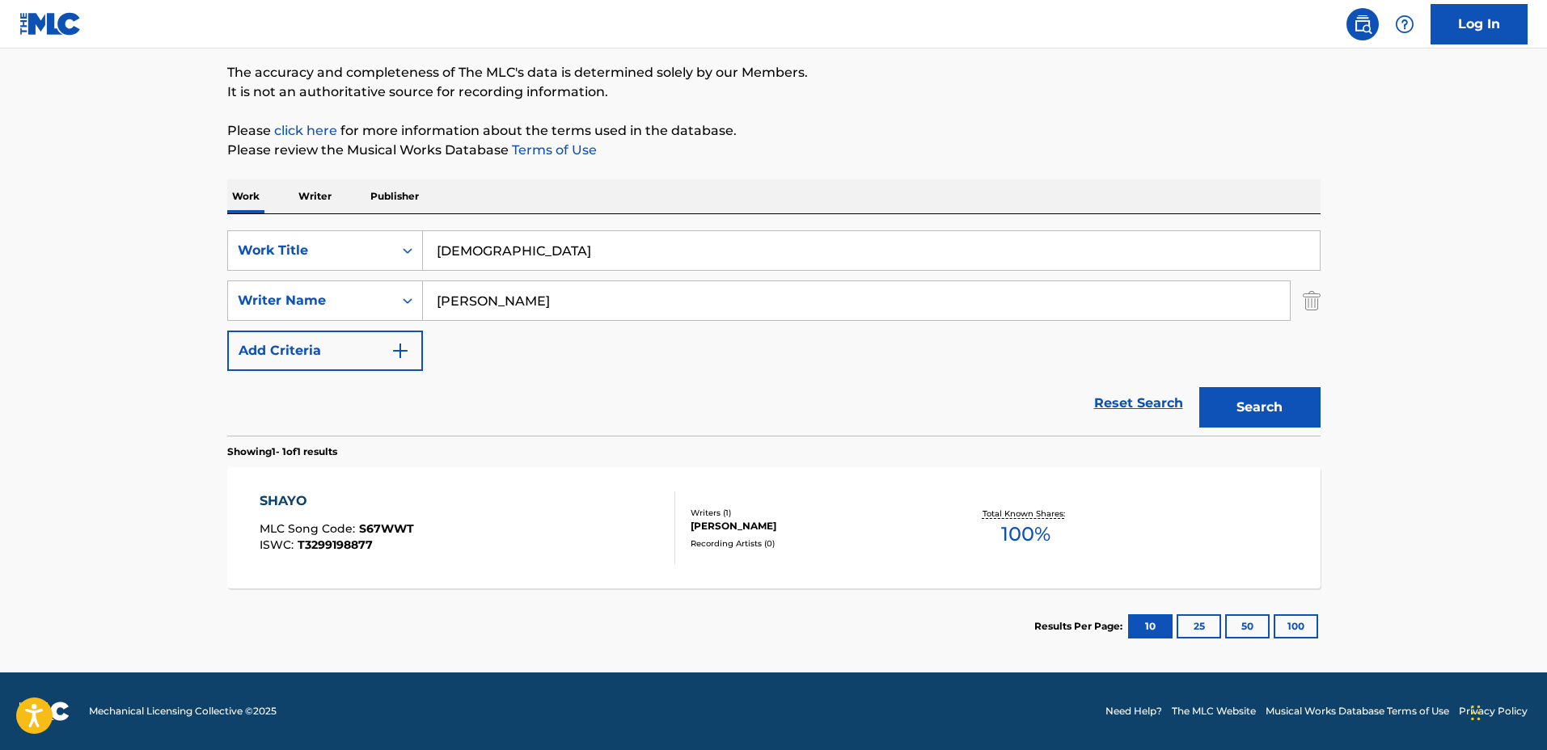  What do you see at coordinates (282, 452) in the screenshot?
I see `p: Showing 1 - 1 of 1 results` at bounding box center [282, 452].